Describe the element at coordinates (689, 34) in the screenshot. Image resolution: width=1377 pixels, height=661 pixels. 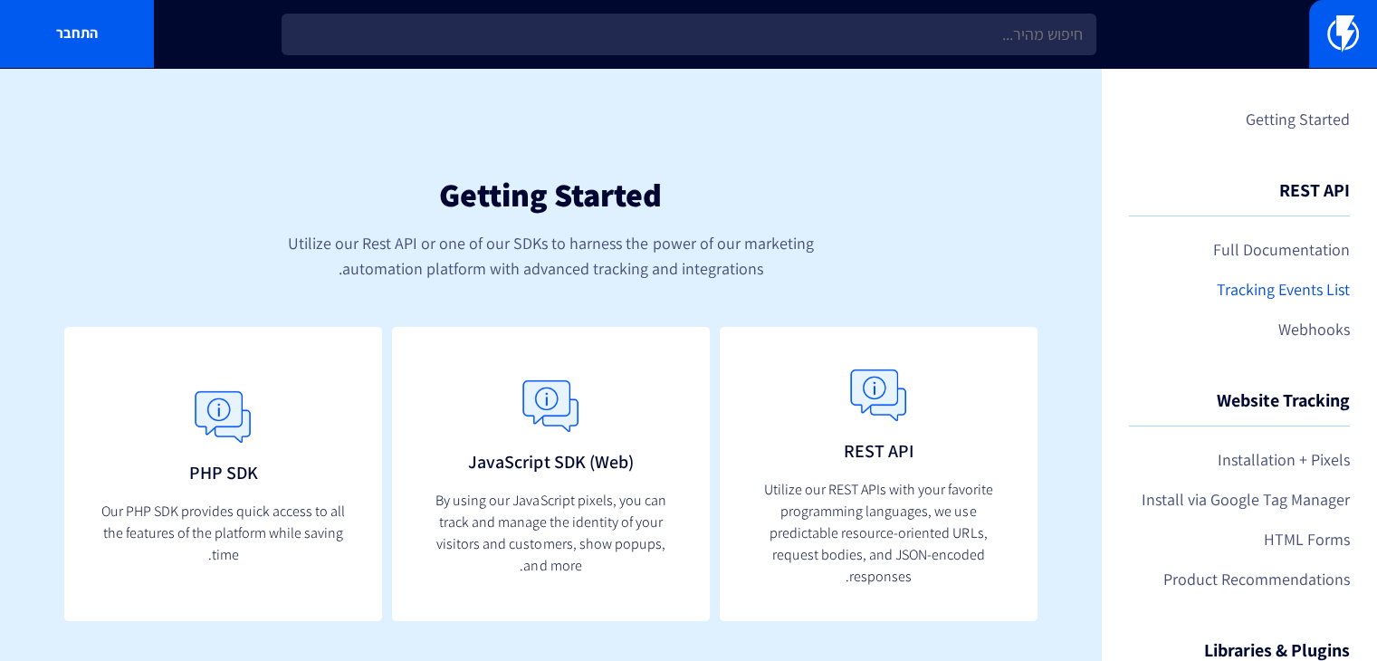
I see `input: חיפוש מהיר...` at that location.